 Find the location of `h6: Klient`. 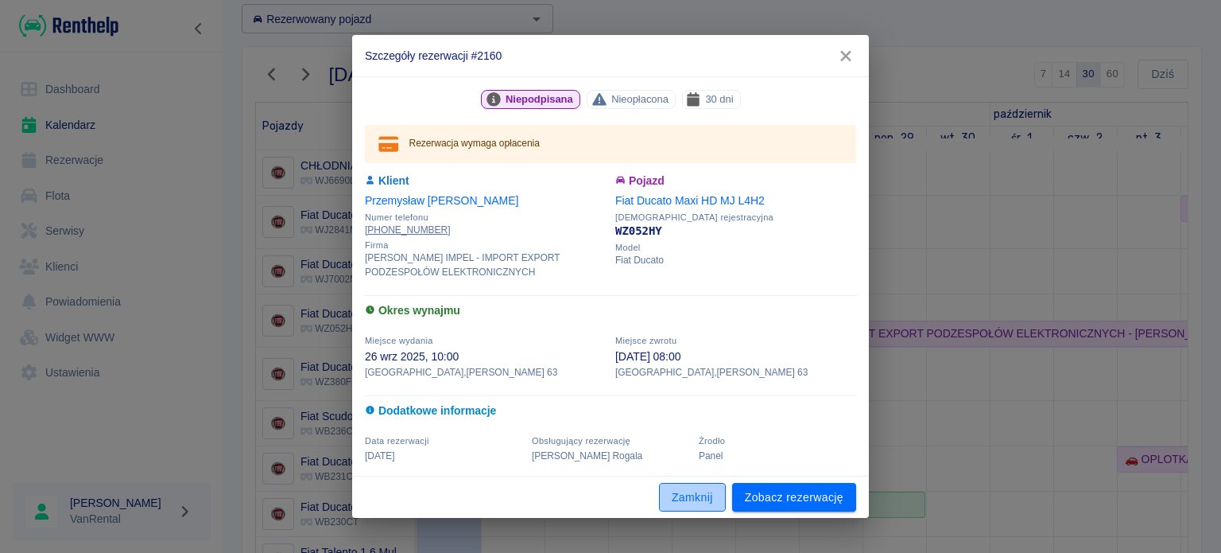

h6: Klient is located at coordinates (485, 181).